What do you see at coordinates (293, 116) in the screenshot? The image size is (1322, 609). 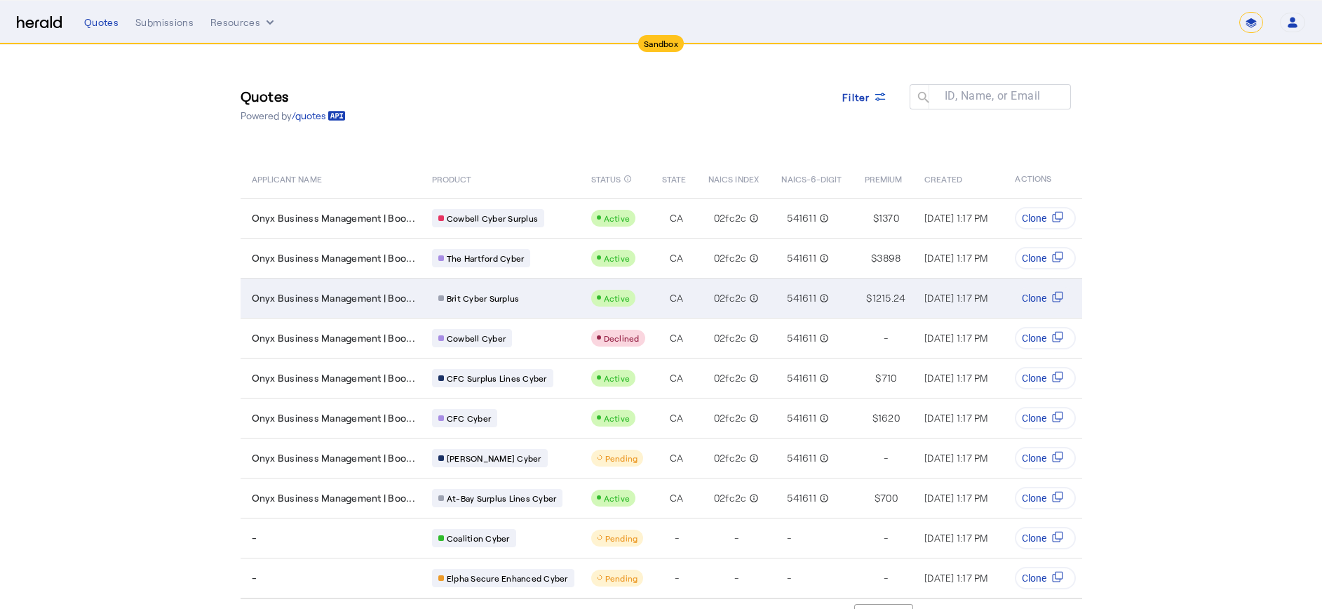 I see `p: Powered by` at bounding box center [293, 116].